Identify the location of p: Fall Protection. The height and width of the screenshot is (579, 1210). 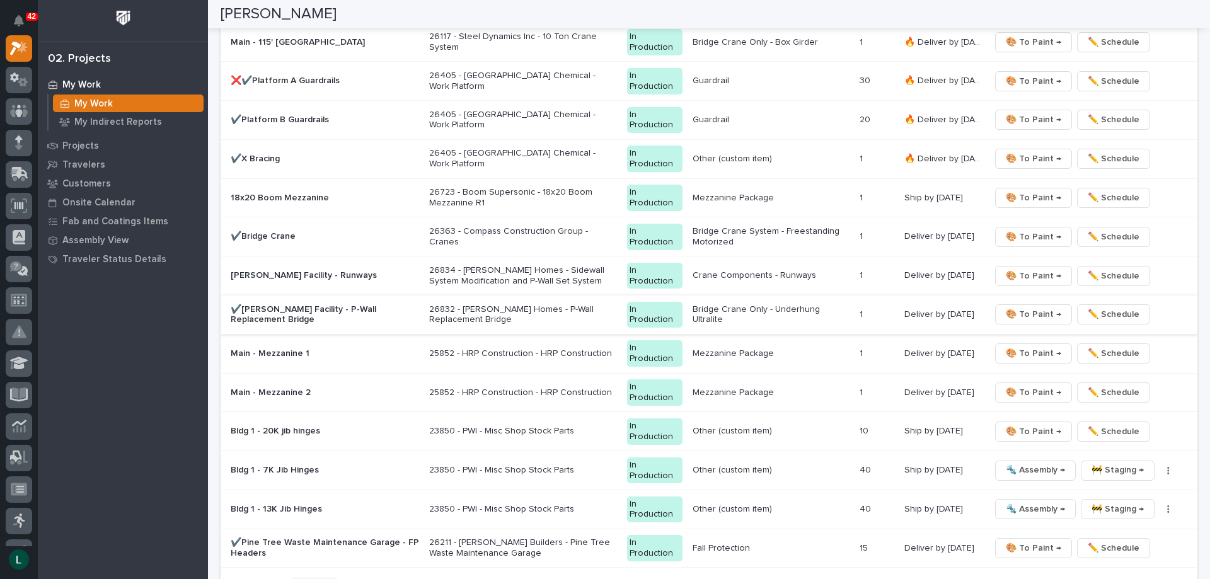
(771, 548).